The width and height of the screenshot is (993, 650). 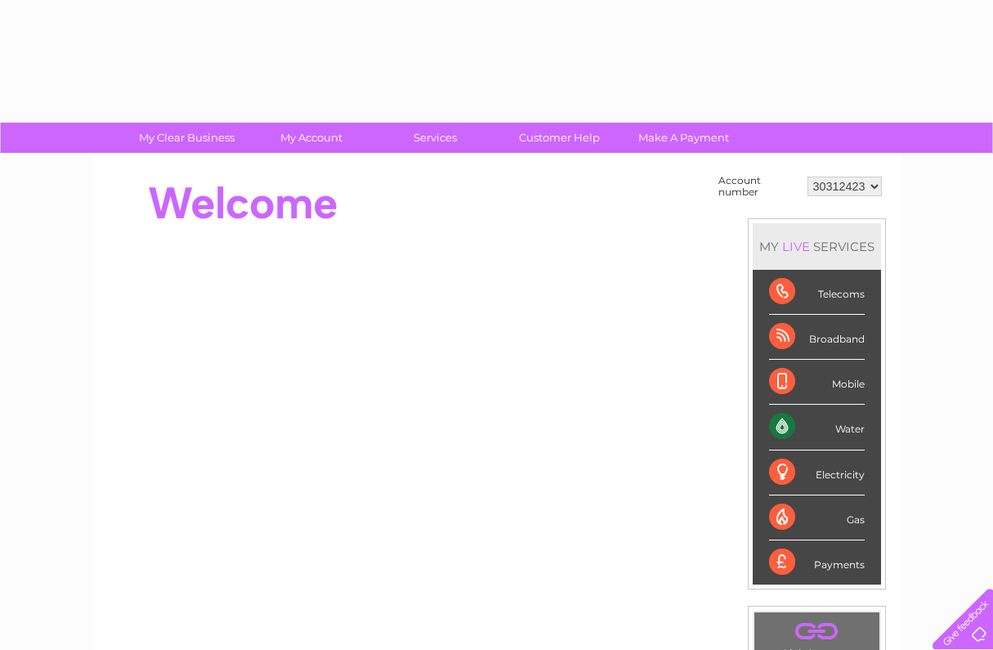 I want to click on div: Gas, so click(x=817, y=517).